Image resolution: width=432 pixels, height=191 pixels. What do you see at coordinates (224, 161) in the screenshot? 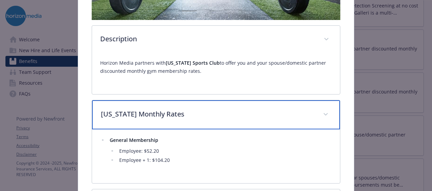
I see `li: Employee + 1: $104.20` at bounding box center [224, 161].